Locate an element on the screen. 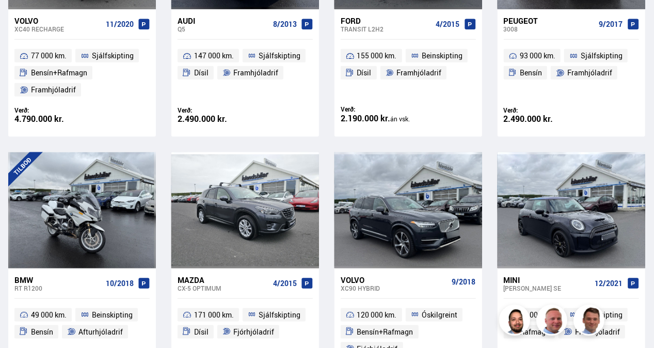  span: 93 000 km. is located at coordinates (538, 56).